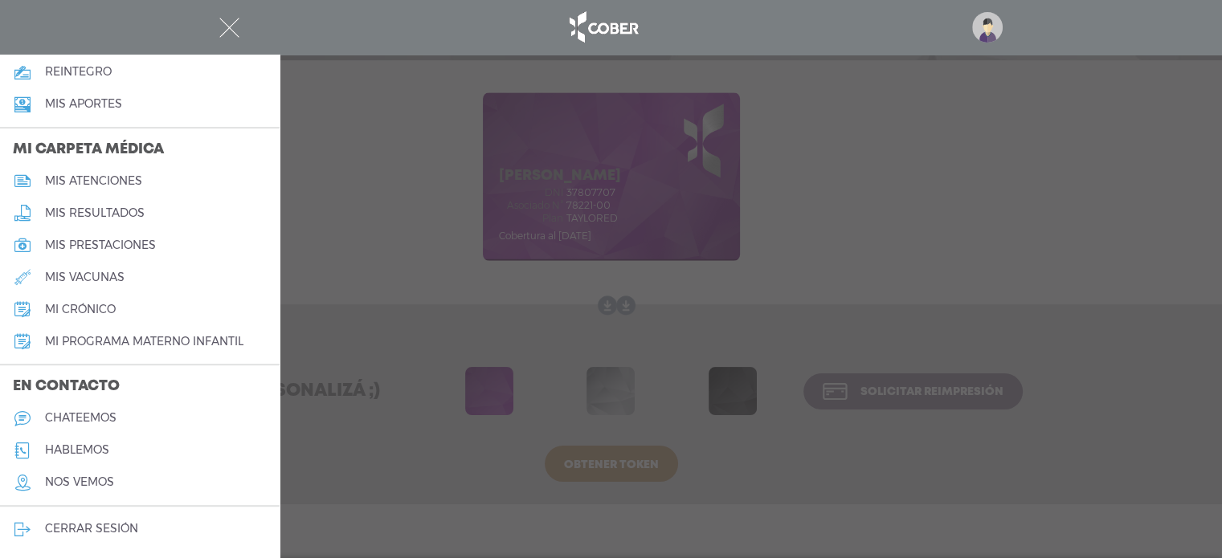 The height and width of the screenshot is (558, 1222). Describe the element at coordinates (80, 418) in the screenshot. I see `h5: chateemos` at that location.